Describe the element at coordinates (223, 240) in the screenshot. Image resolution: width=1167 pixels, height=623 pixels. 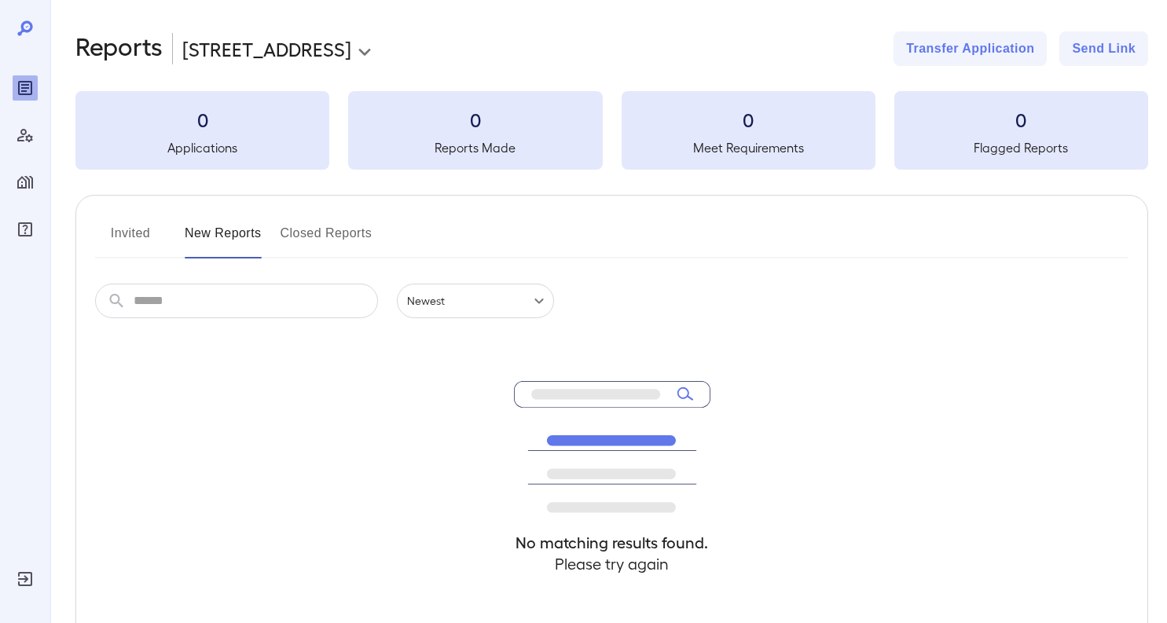
I see `button: New Reports` at that location.